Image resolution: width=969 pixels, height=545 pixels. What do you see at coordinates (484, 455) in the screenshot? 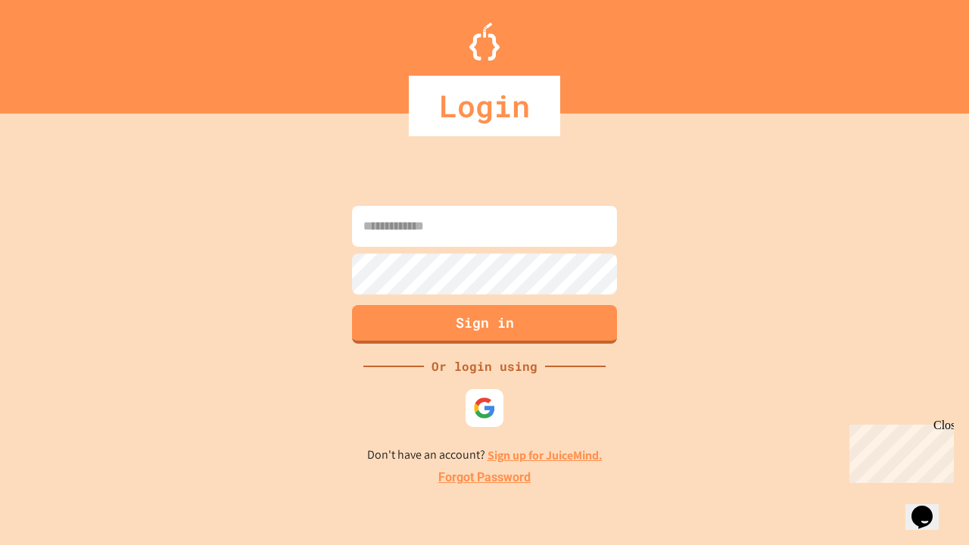
I see `p: Don't have an account?` at bounding box center [484, 455].